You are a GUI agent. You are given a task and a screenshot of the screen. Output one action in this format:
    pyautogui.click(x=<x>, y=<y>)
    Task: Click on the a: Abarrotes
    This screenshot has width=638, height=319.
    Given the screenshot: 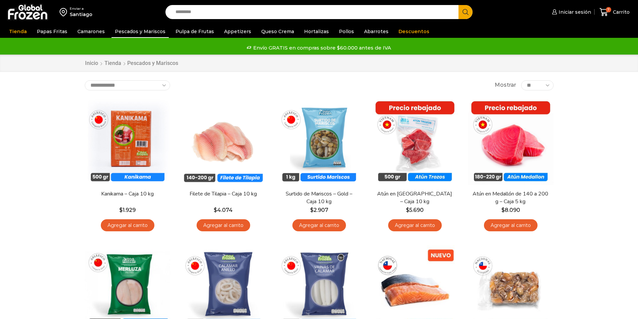 What is the action you would take?
    pyautogui.click(x=376, y=31)
    